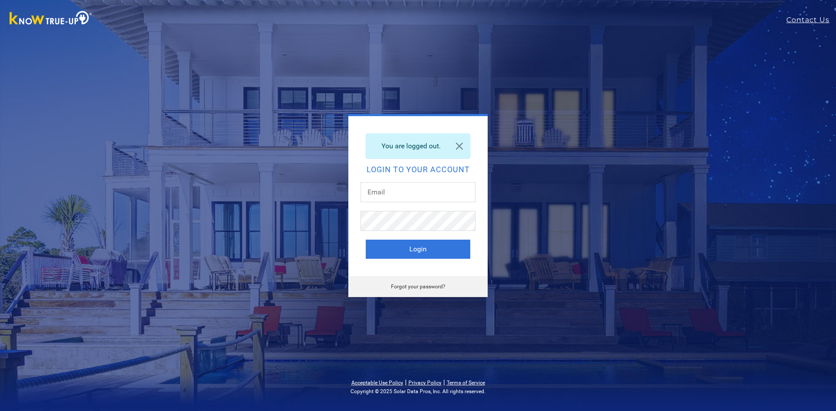 The image size is (836, 411). Describe the element at coordinates (418, 250) in the screenshot. I see `button: Login` at that location.